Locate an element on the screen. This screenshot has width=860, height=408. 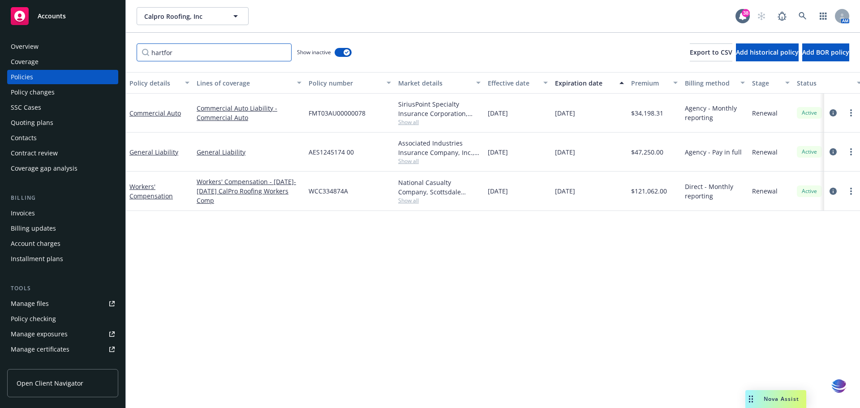
a: Search is located at coordinates (803, 16).